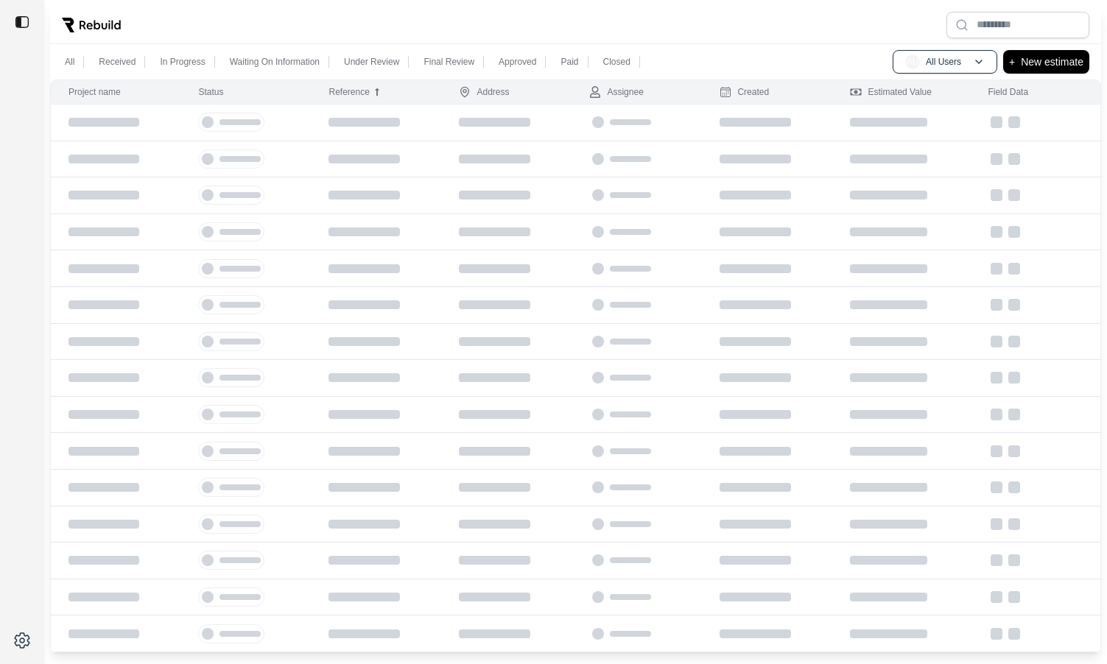 The height and width of the screenshot is (664, 1107). Describe the element at coordinates (1007, 92) in the screenshot. I see `div: Field Data` at that location.